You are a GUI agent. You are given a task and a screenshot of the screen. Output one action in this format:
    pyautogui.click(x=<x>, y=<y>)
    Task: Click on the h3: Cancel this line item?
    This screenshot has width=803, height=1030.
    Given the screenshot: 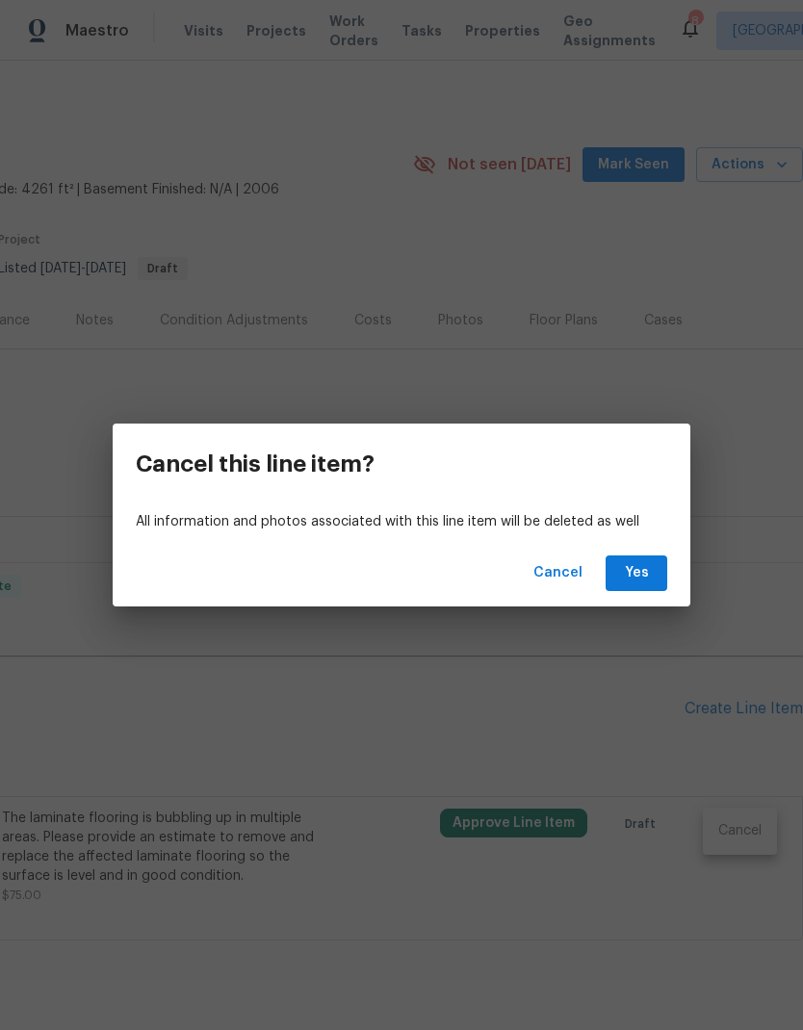 What is the action you would take?
    pyautogui.click(x=255, y=464)
    